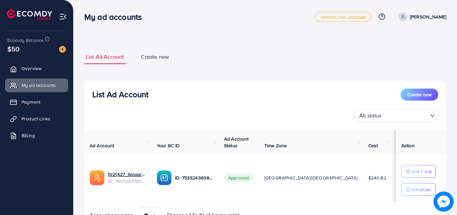 The height and width of the screenshot is (215, 457). Describe the element at coordinates (105, 57) in the screenshot. I see `span: List Ad Account` at that location.